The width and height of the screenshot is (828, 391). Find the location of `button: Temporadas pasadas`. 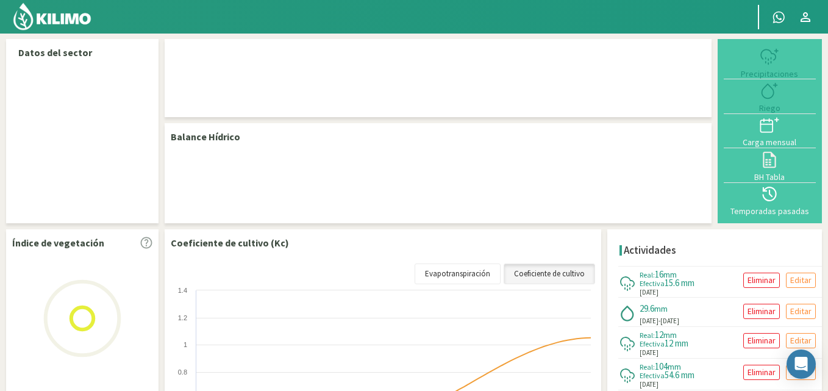

button: Temporadas pasadas is located at coordinates (770, 200).